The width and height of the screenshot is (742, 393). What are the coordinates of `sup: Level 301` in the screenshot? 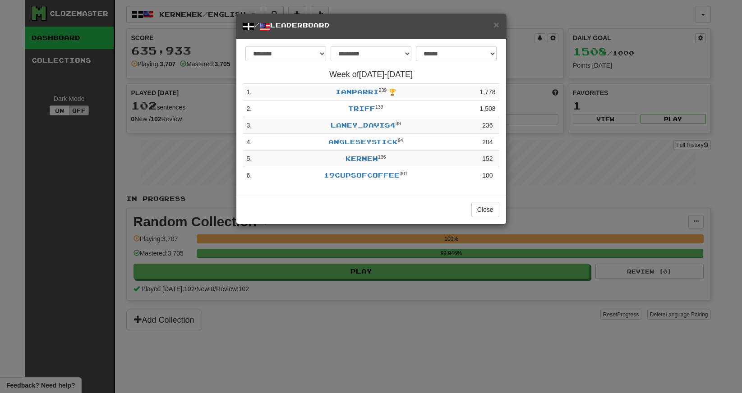 It's located at (404, 174).